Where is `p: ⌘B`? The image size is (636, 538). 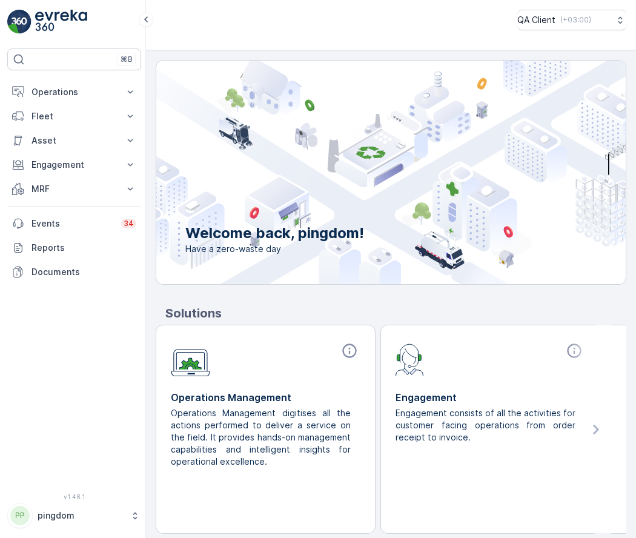 p: ⌘B is located at coordinates (127, 59).